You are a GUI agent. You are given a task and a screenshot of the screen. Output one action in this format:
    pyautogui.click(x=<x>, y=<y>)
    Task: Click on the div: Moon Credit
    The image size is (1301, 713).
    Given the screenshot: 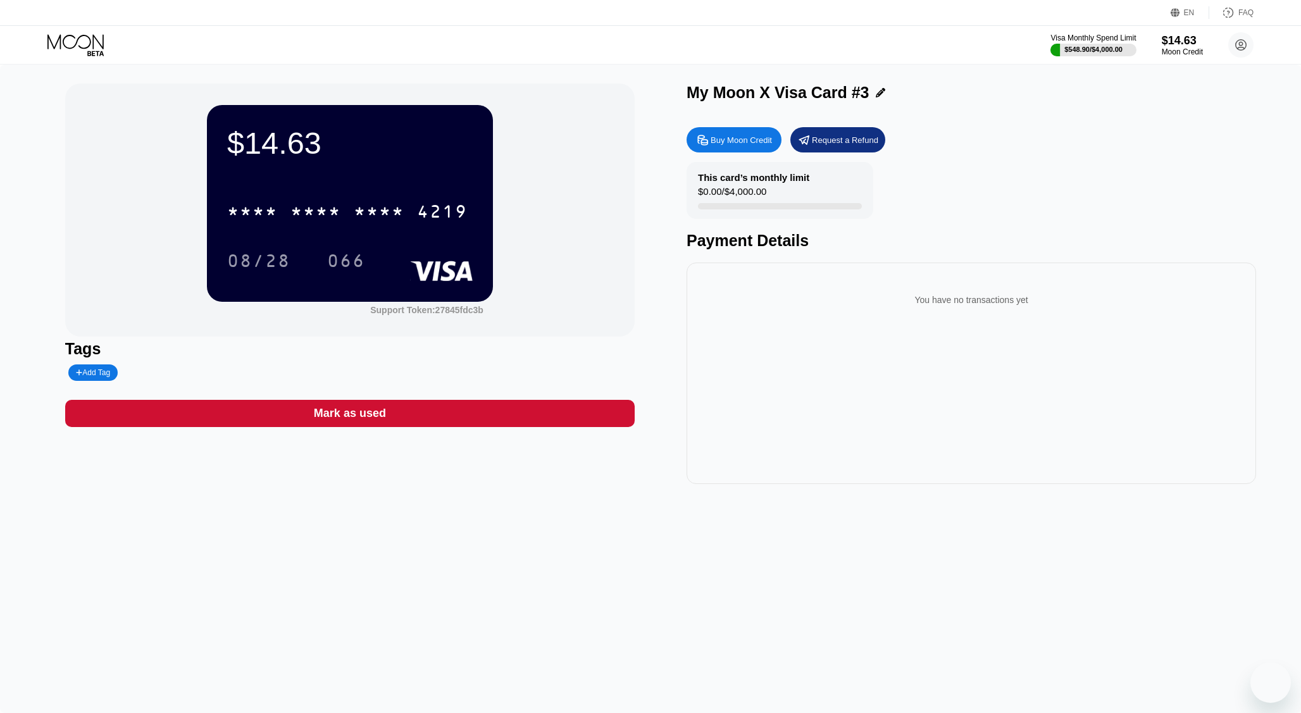 What is the action you would take?
    pyautogui.click(x=1182, y=52)
    